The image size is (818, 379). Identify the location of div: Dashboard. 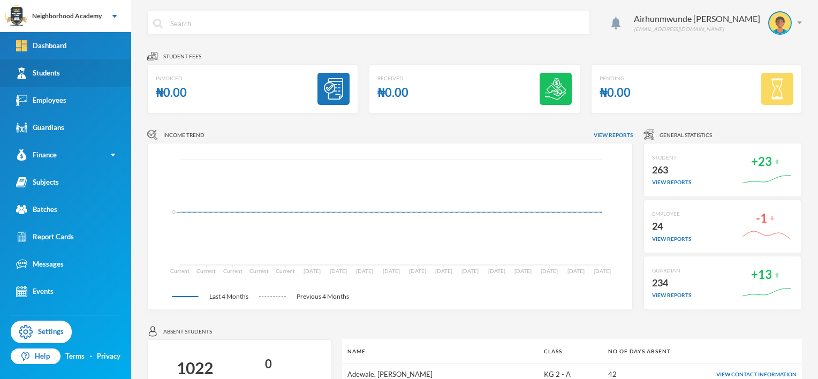
(41, 46).